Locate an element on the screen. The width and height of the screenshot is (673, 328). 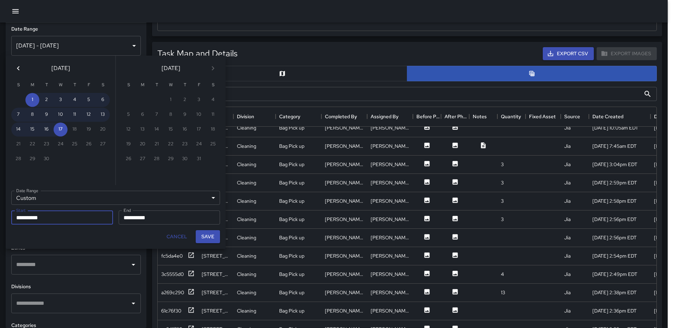
button: 10 is located at coordinates (61, 115).